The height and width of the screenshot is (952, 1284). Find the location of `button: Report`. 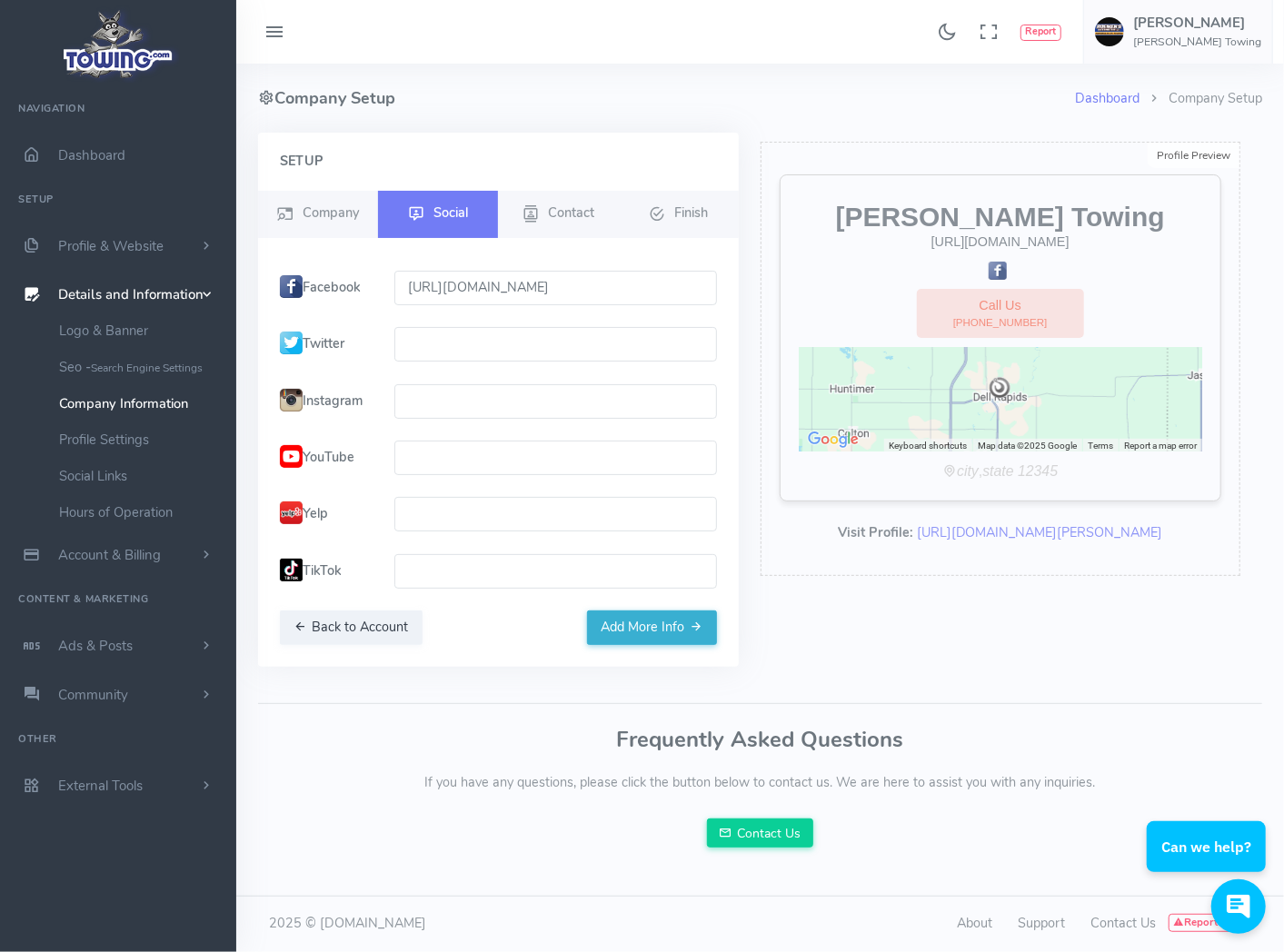

button: Report is located at coordinates (1041, 33).